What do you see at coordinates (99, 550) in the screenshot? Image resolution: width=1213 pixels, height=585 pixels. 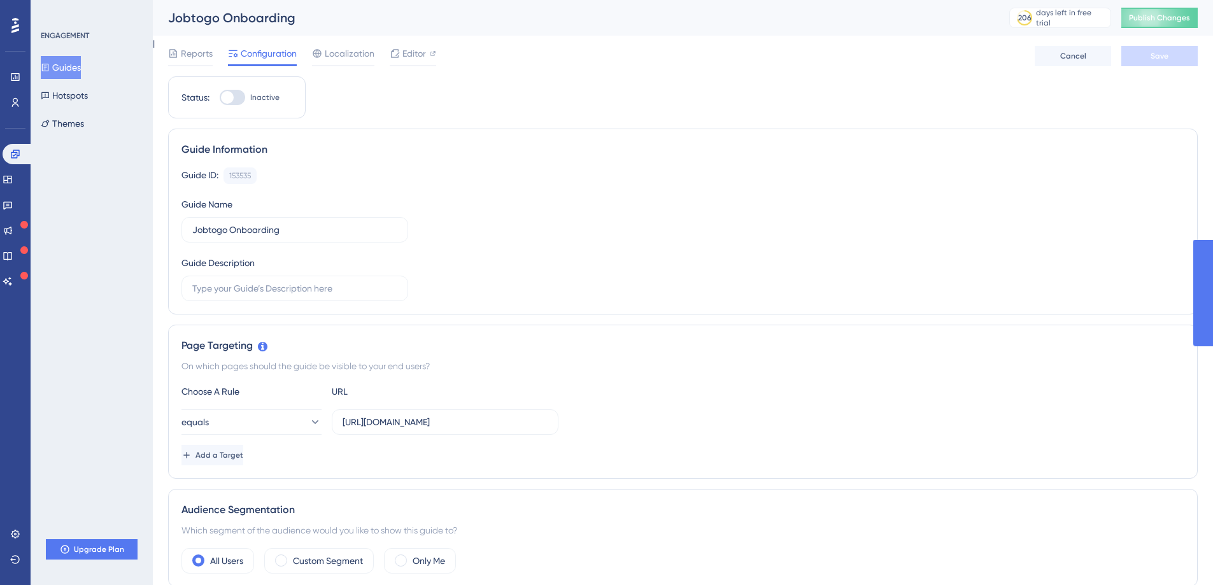 I see `span: Upgrade Plan` at bounding box center [99, 550].